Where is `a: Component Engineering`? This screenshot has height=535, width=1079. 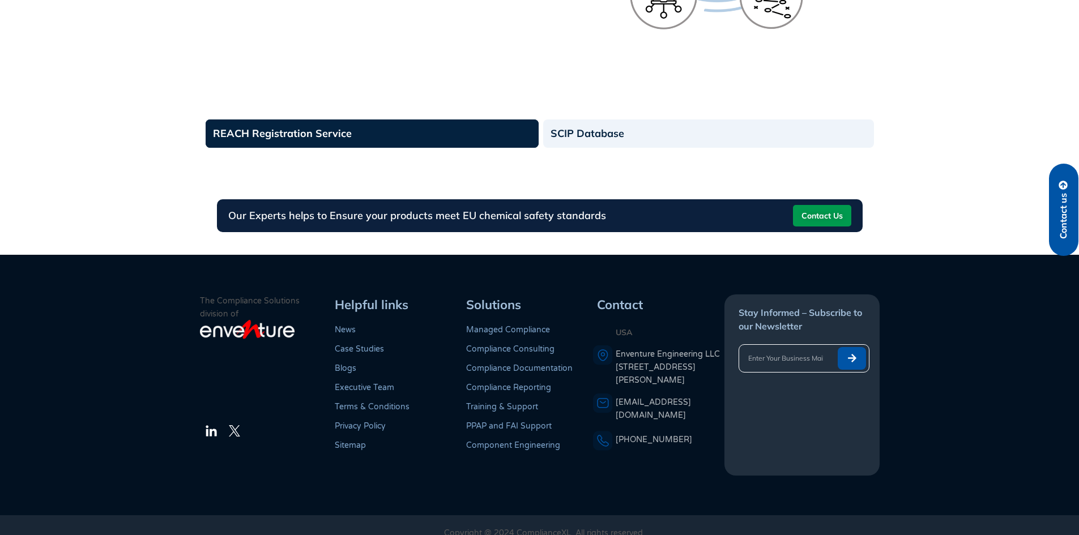 a: Component Engineering is located at coordinates (513, 445).